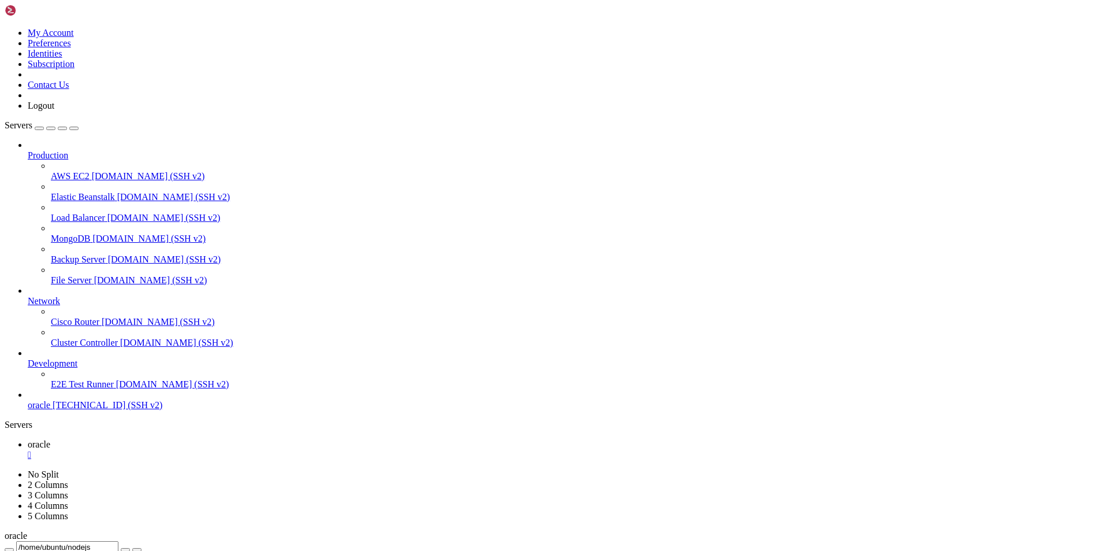  What do you see at coordinates (82, 384) in the screenshot?
I see `span: E2E Test Runner` at bounding box center [82, 384].